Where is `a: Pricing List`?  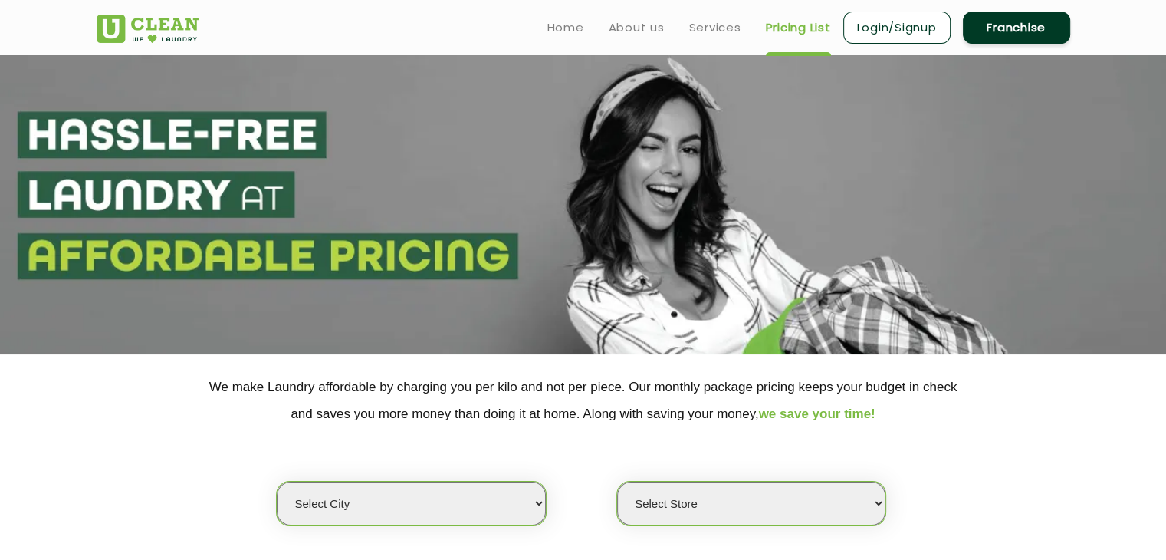
a: Pricing List is located at coordinates (798, 28).